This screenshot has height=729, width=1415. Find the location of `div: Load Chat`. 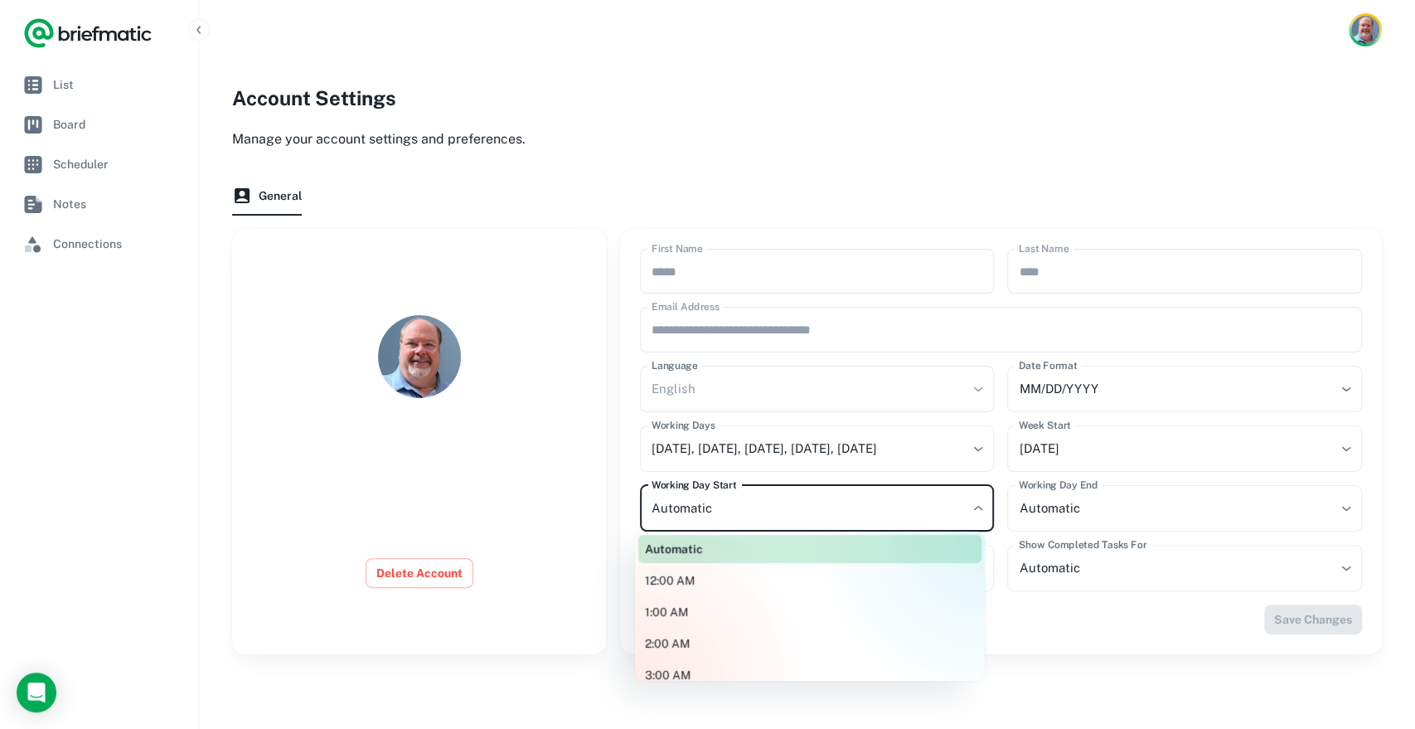

div: Load Chat is located at coordinates (36, 692).